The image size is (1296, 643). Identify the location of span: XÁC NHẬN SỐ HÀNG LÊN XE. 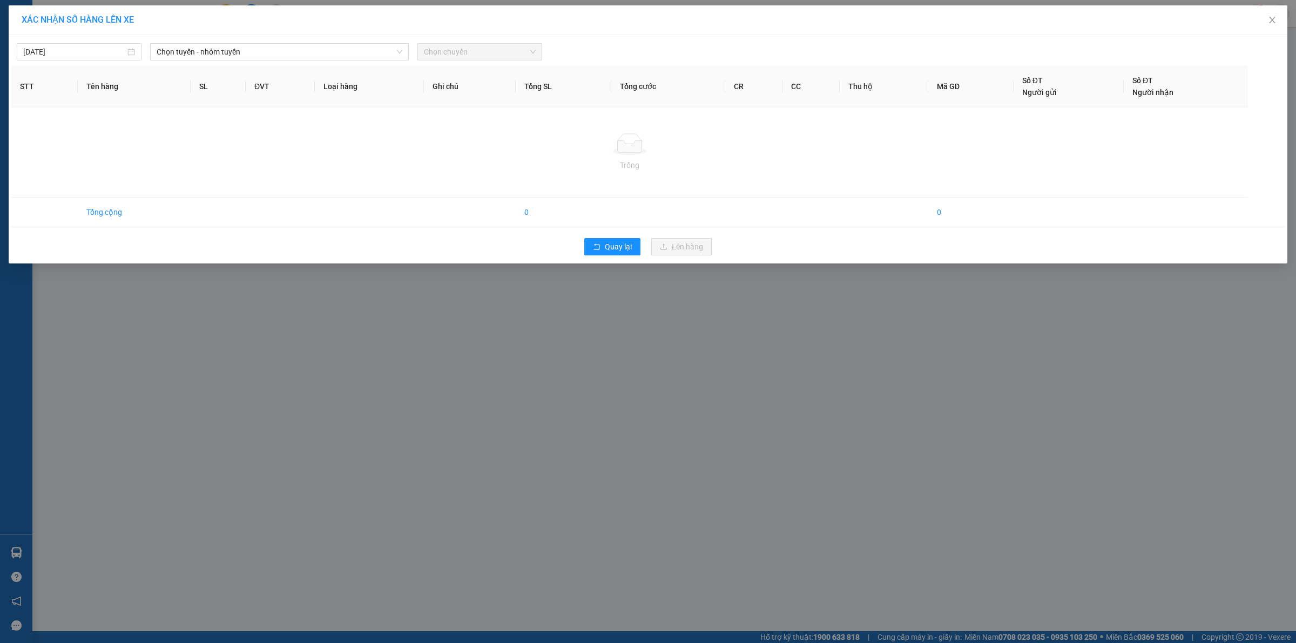
(78, 19).